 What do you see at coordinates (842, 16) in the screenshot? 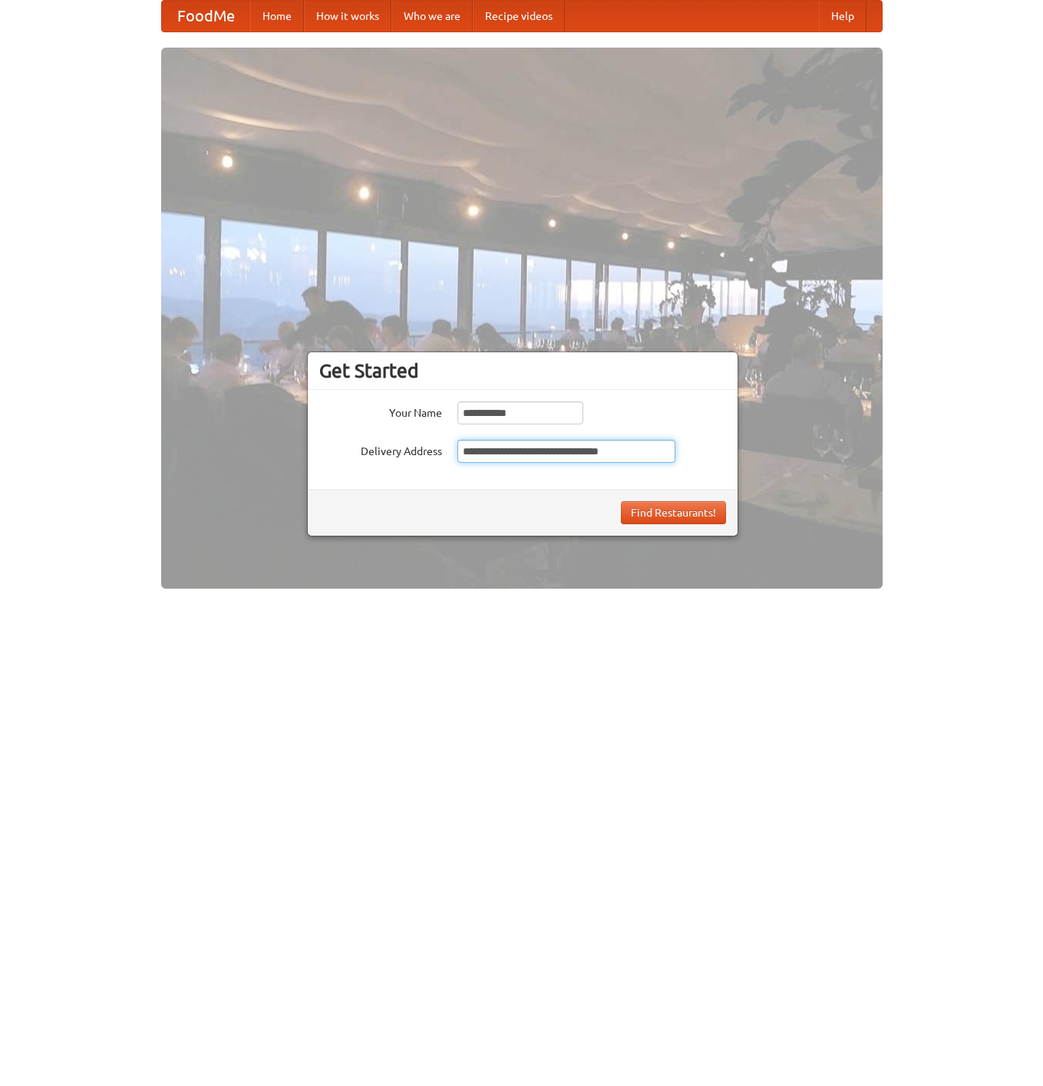
I see `a: Help` at bounding box center [842, 16].